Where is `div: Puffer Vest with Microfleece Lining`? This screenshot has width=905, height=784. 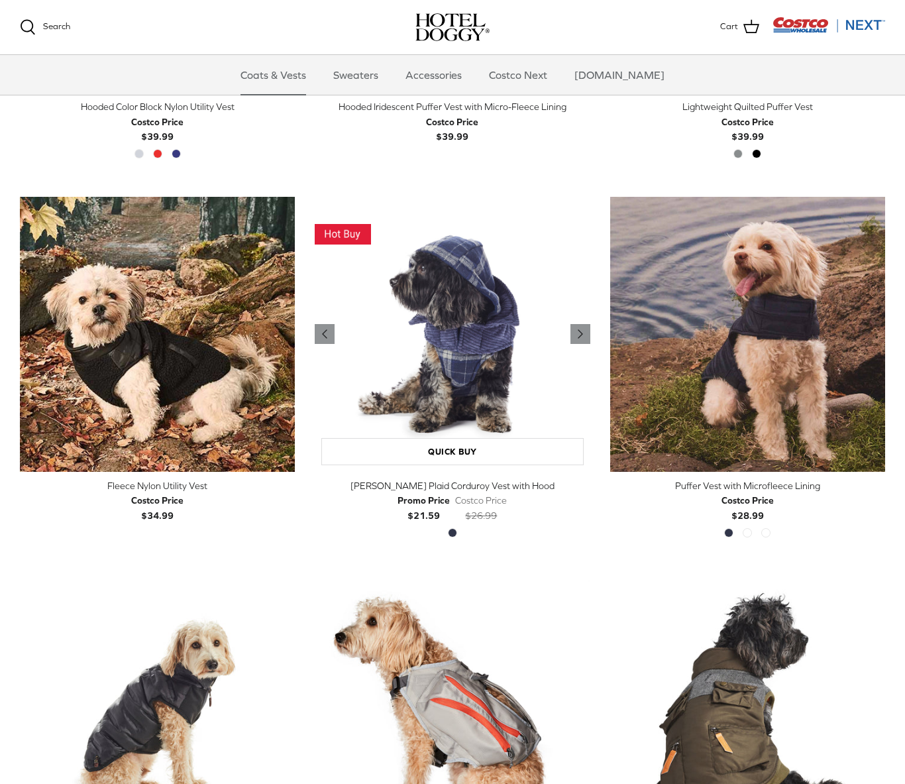
div: Puffer Vest with Microfleece Lining is located at coordinates (747, 486).